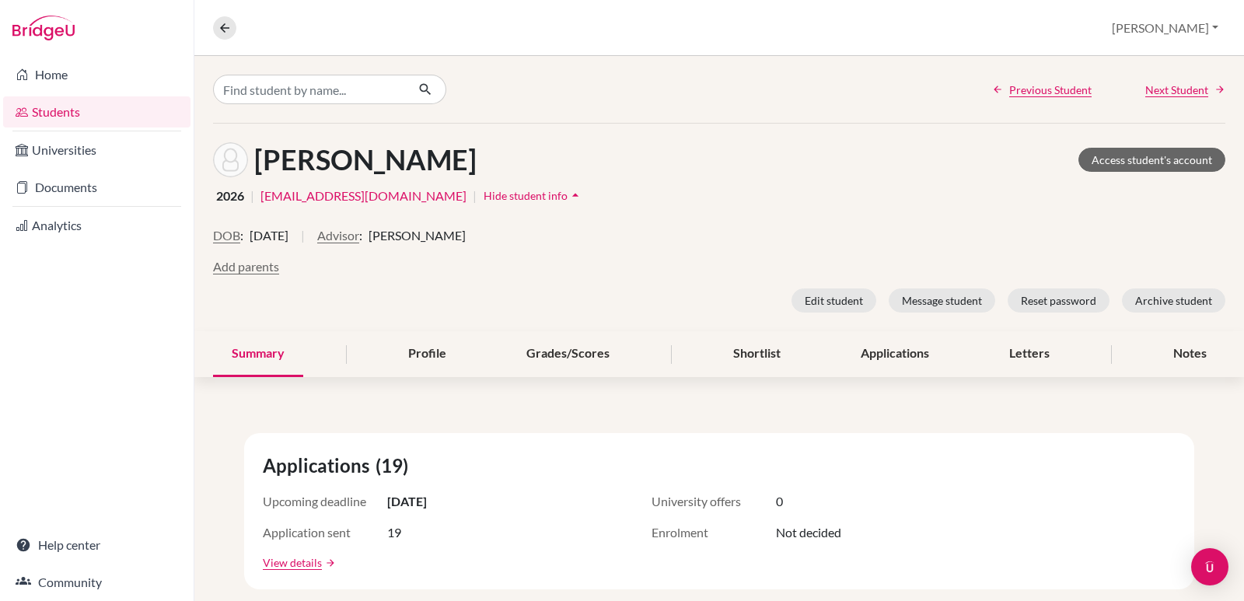 The height and width of the screenshot is (601, 1244). What do you see at coordinates (714, 533) in the screenshot?
I see `span: Enrolment` at bounding box center [714, 533].